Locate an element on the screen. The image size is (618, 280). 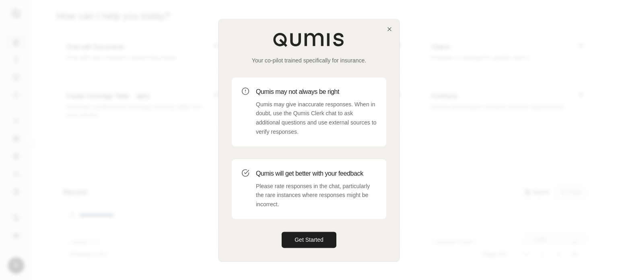
p: Please rate responses in the chat, particularly the rare instances where responses might be incor... is located at coordinates (316, 195).